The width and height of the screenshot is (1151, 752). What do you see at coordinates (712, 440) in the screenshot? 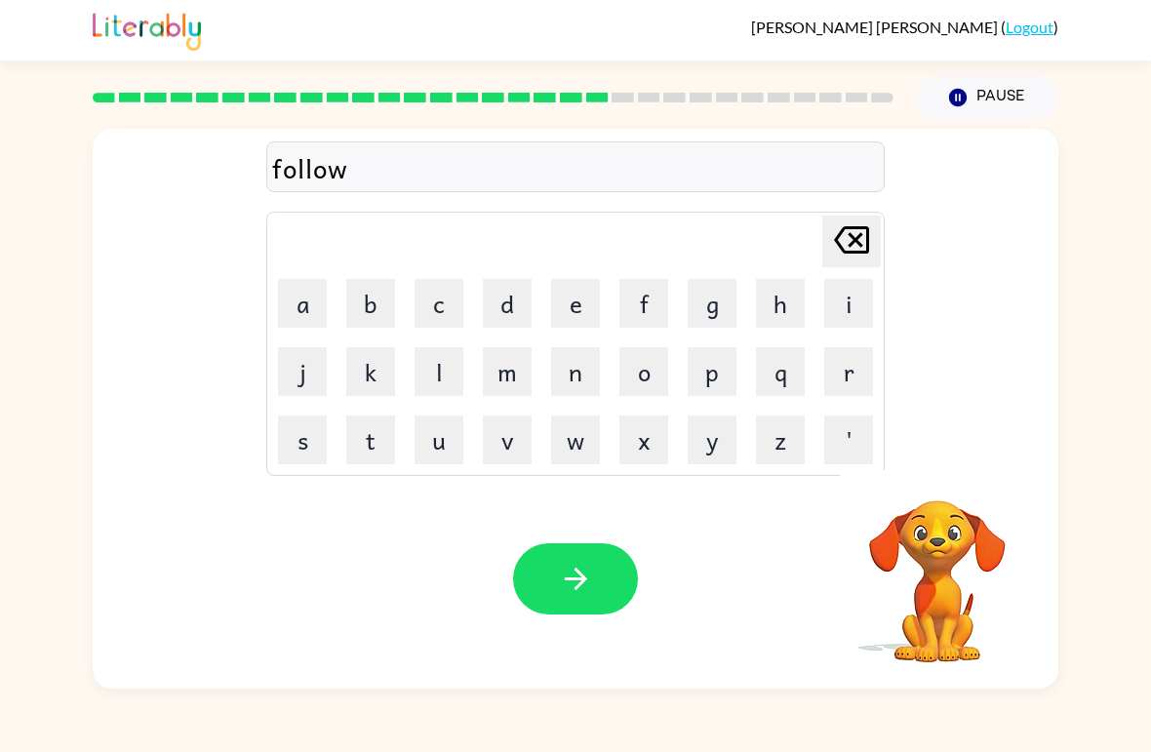
I see `button: y` at bounding box center [712, 440].